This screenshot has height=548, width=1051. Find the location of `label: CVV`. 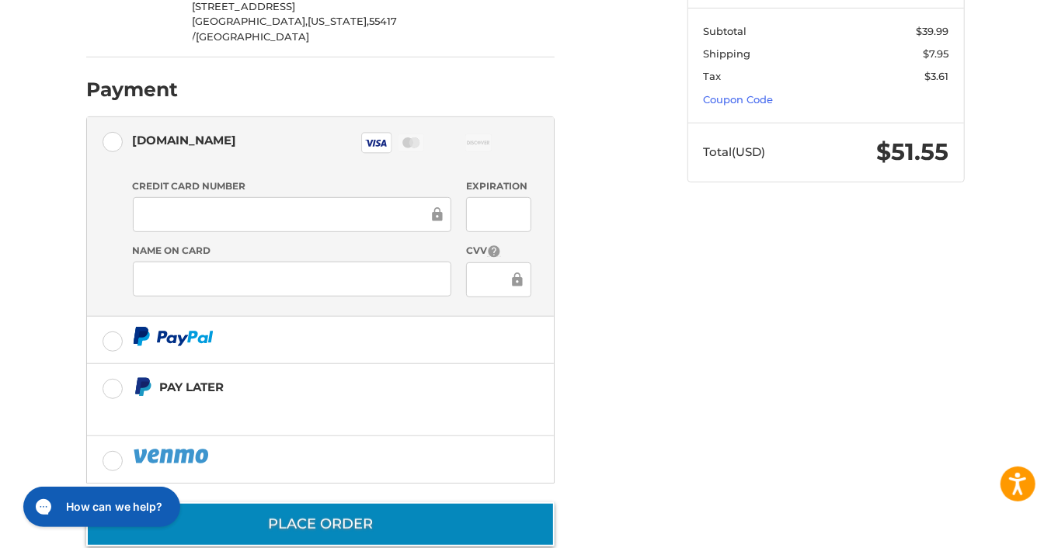

label: CVV is located at coordinates (498, 251).